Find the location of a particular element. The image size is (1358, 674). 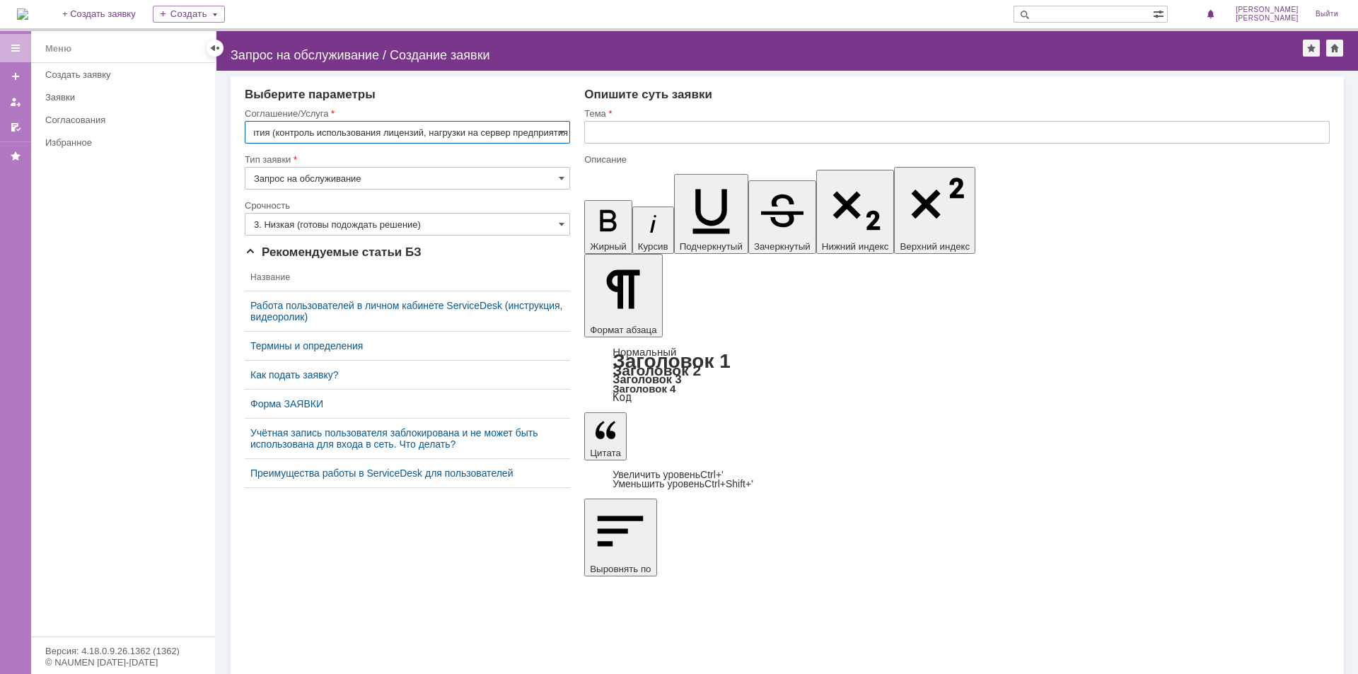

span: Выберите параметры is located at coordinates (310, 94).